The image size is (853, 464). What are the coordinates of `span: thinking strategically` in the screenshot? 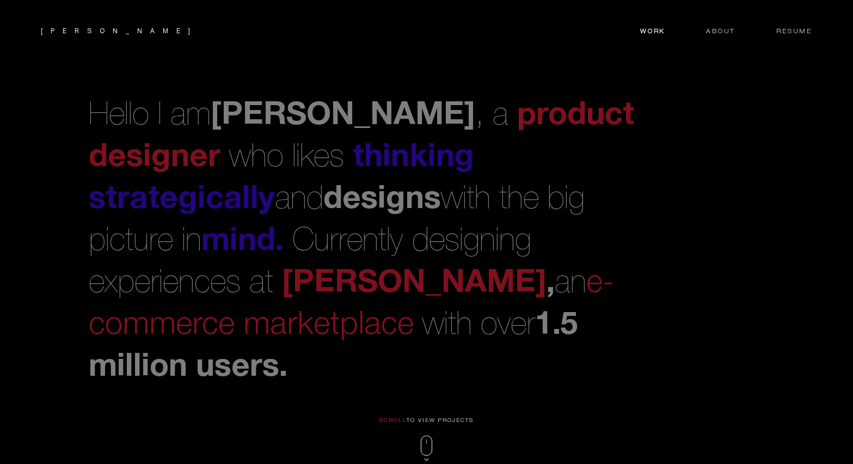 It's located at (281, 179).